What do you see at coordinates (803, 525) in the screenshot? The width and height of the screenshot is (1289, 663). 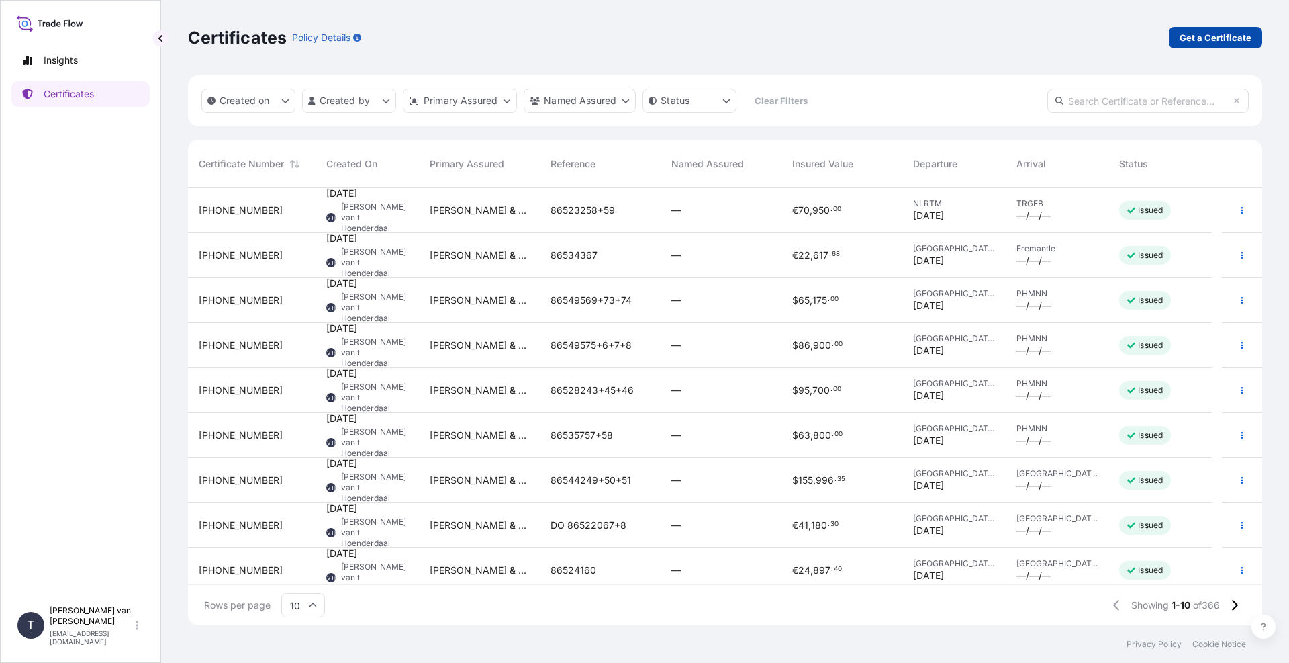 I see `span: 41` at bounding box center [803, 525].